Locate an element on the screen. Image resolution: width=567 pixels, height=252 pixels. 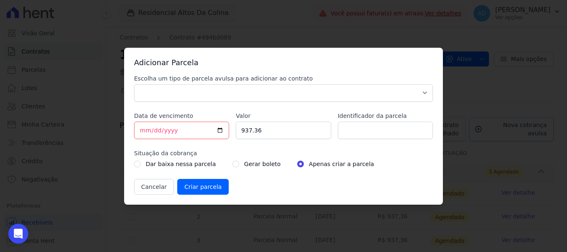
label: Apenas criar a parcela is located at coordinates (341, 164).